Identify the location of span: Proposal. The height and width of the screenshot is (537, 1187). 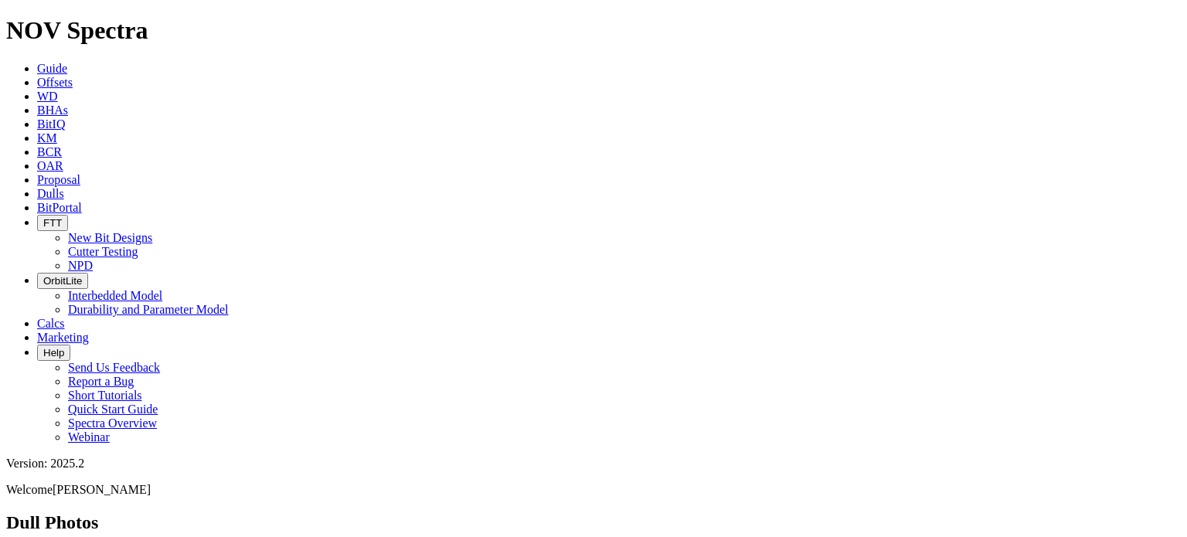
(59, 179).